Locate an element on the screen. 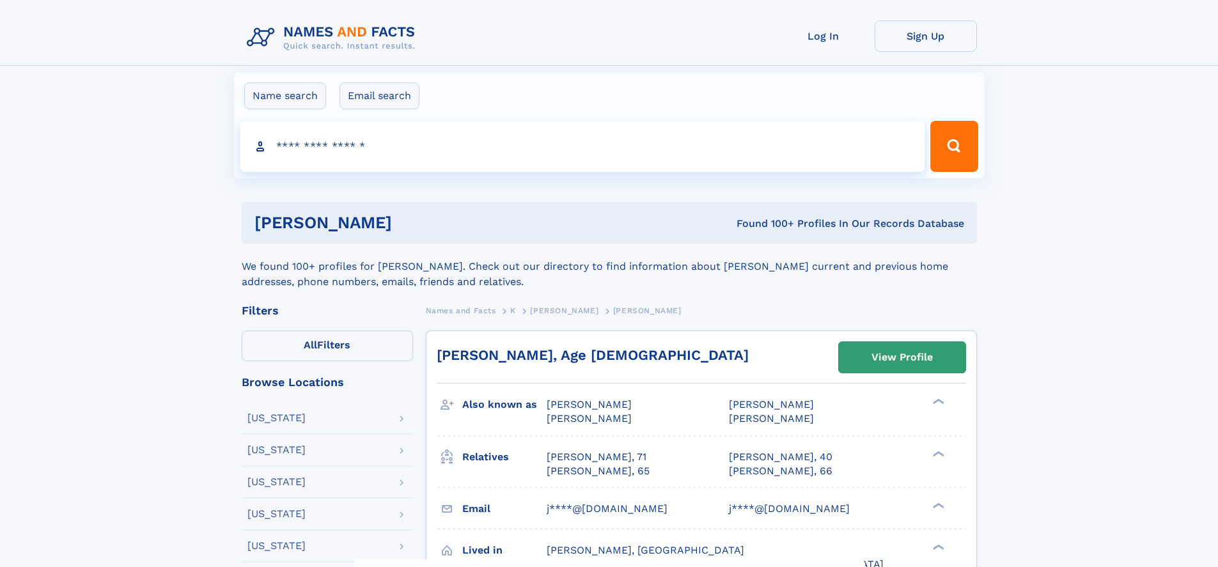 This screenshot has height=567, width=1218. a: K is located at coordinates (513, 310).